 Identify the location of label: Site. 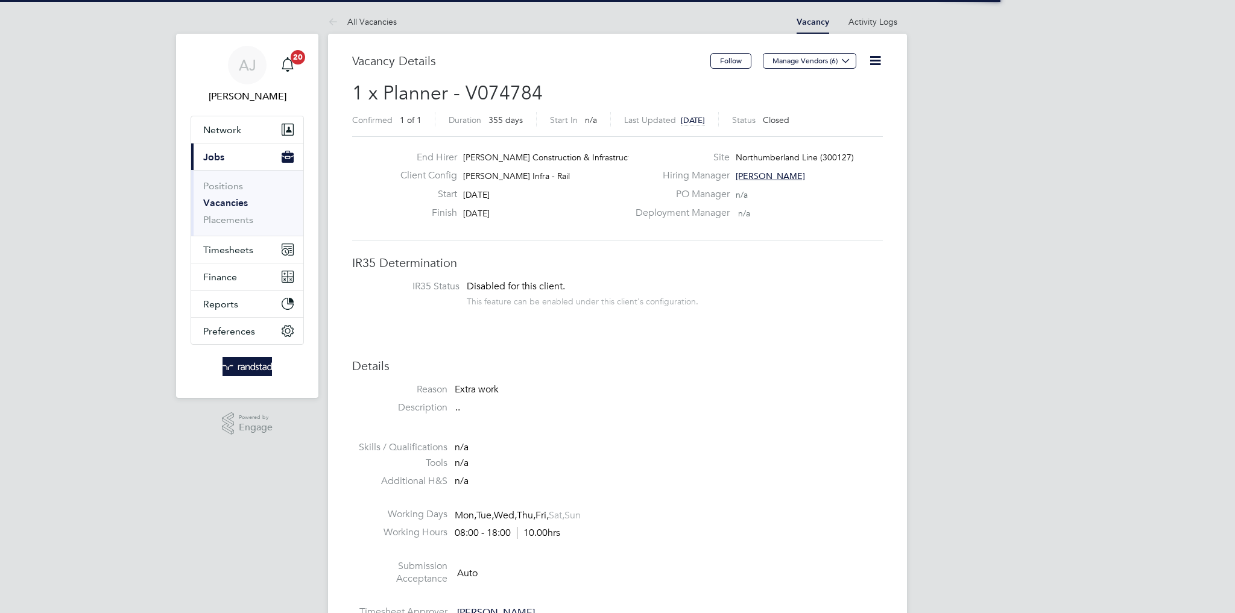
(679, 157).